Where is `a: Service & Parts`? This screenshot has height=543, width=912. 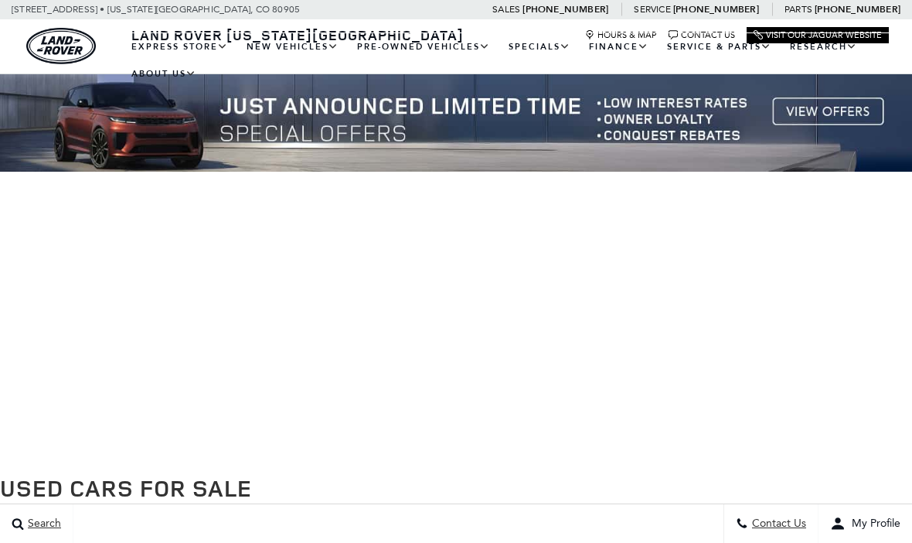
a: Service & Parts is located at coordinates (719, 46).